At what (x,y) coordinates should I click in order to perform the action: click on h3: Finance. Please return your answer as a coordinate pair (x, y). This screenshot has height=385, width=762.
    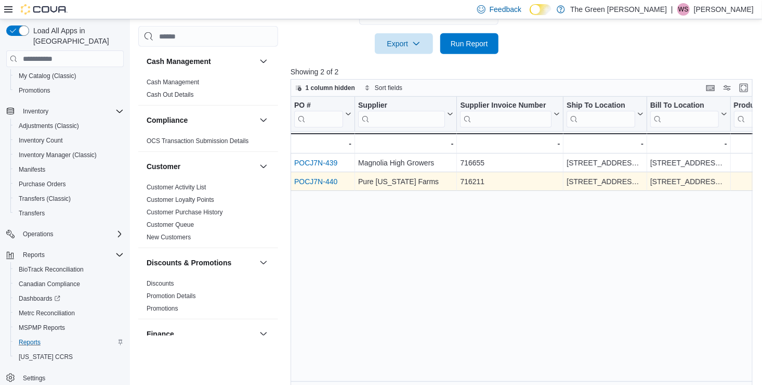
    Looking at the image, I should click on (160, 334).